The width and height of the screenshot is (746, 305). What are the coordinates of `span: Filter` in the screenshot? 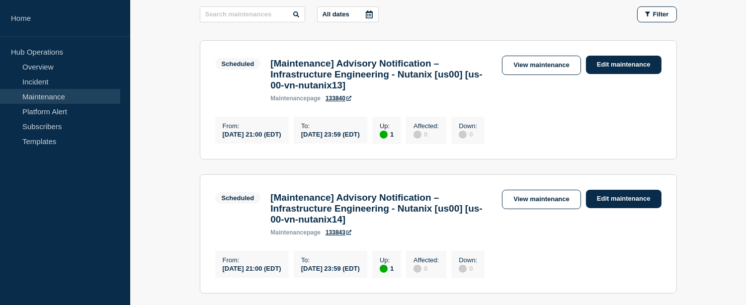 It's located at (661, 14).